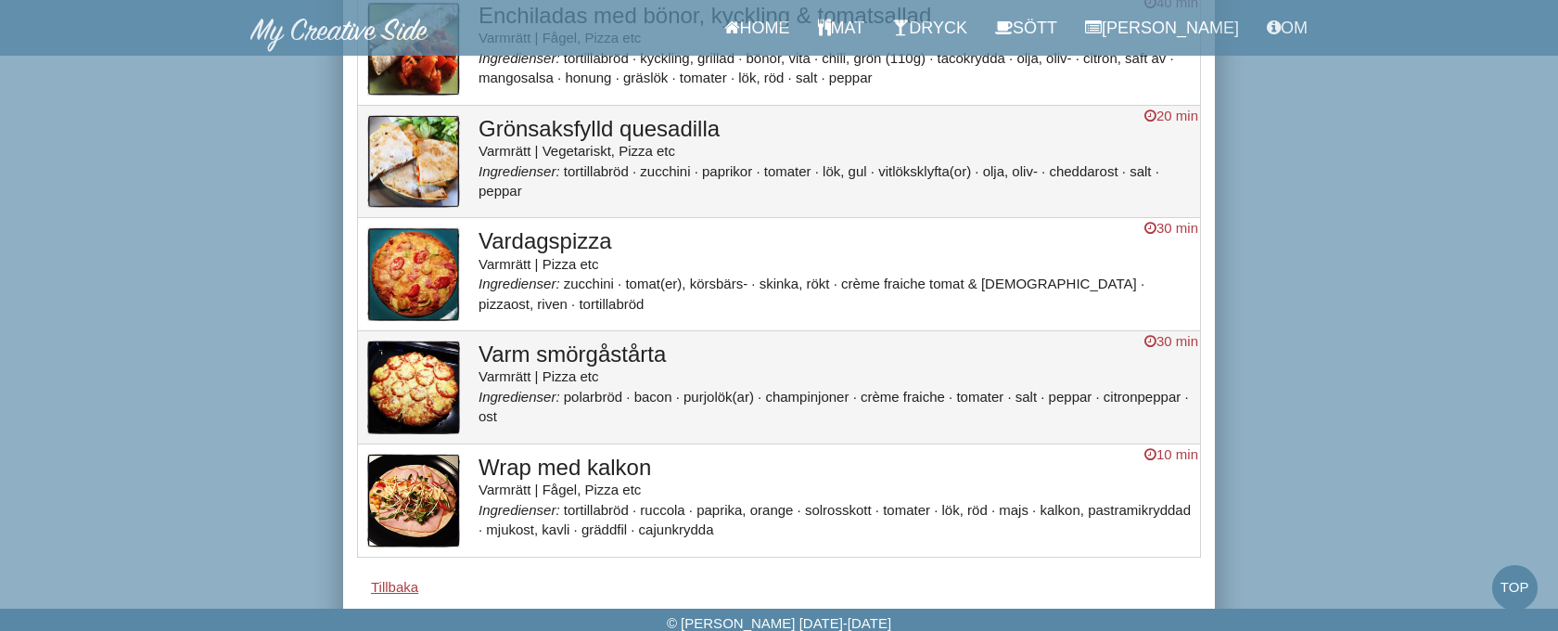 This screenshot has height=631, width=1558. Describe the element at coordinates (394, 586) in the screenshot. I see `a: Tillbaka` at that location.